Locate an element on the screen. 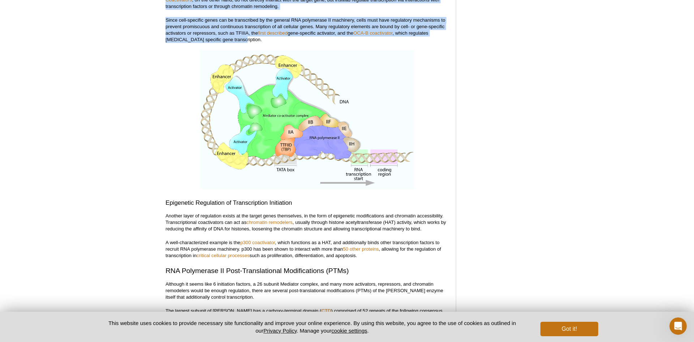 Image resolution: width=694 pixels, height=342 pixels. button: Got it! is located at coordinates (569, 329).